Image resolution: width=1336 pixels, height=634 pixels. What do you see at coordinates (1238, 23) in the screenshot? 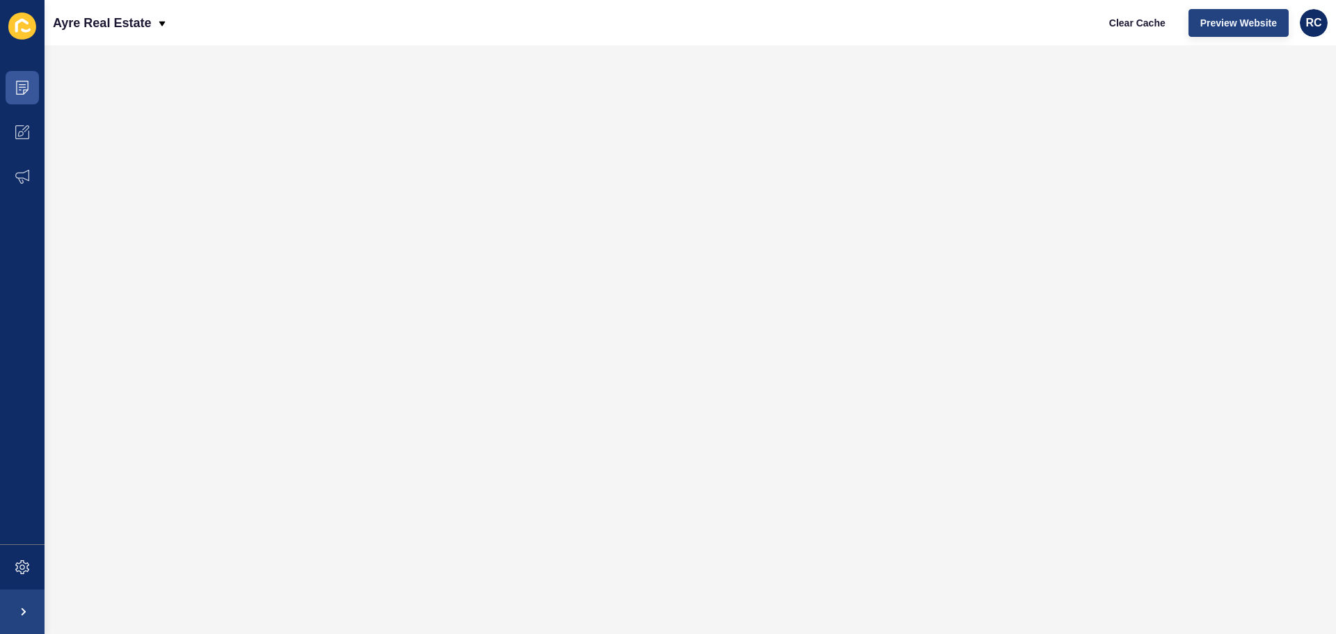
I see `span: Preview Website` at bounding box center [1238, 23].